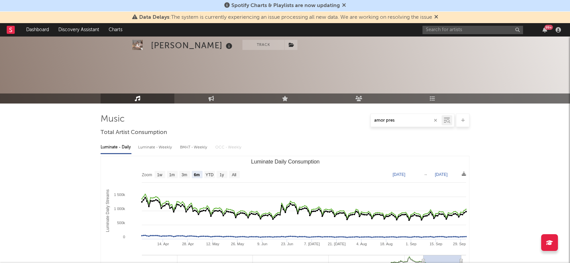 The image size is (570, 263). What do you see at coordinates (121, 223) in the screenshot?
I see `text: 500k` at bounding box center [121, 223].